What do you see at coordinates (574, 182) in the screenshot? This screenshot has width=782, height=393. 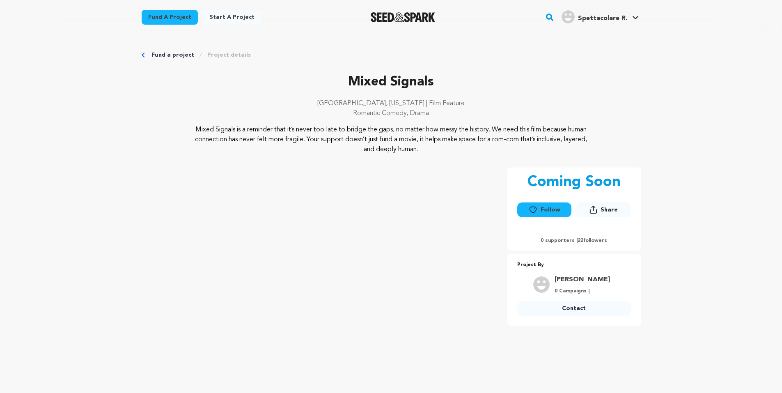 I see `p: Coming Soon` at bounding box center [574, 182].